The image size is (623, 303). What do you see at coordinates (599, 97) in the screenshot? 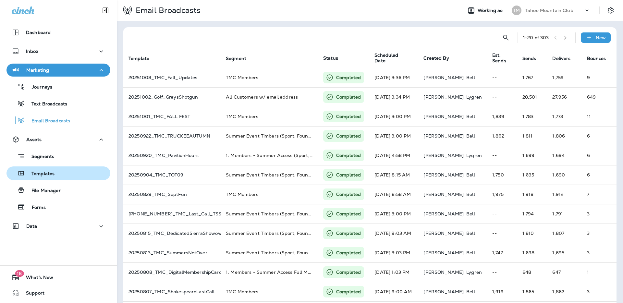
I see `td: 649` at bounding box center [599, 97].